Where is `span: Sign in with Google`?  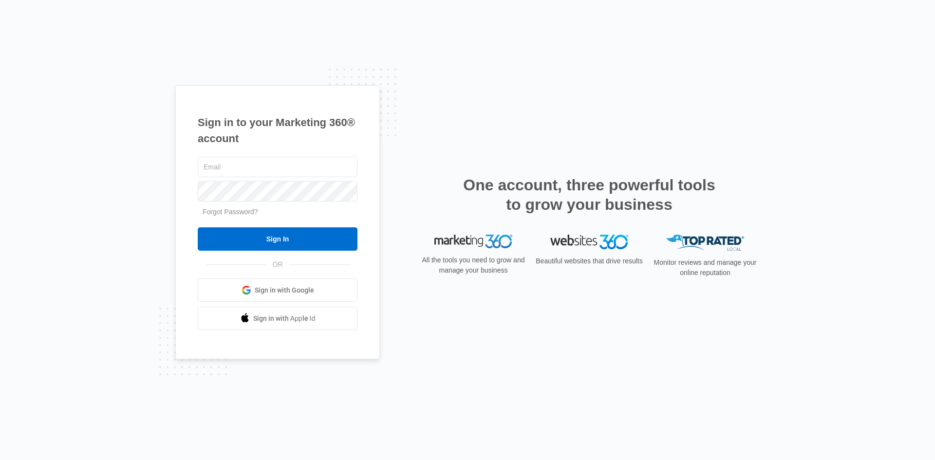 span: Sign in with Google is located at coordinates (285, 290).